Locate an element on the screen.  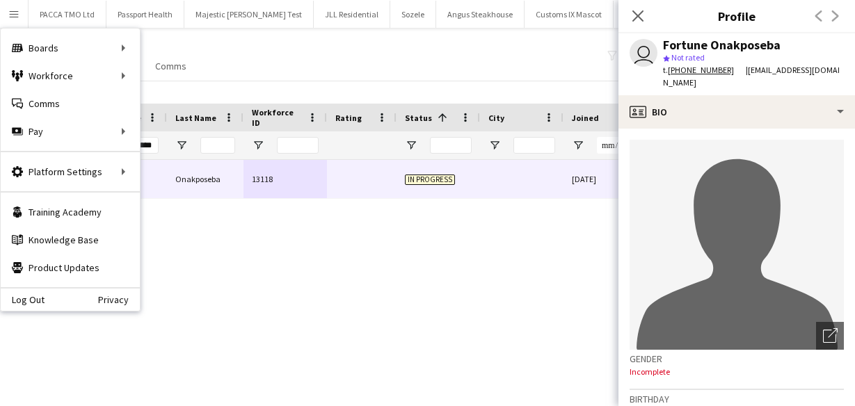
div: t. is located at coordinates (704, 70).